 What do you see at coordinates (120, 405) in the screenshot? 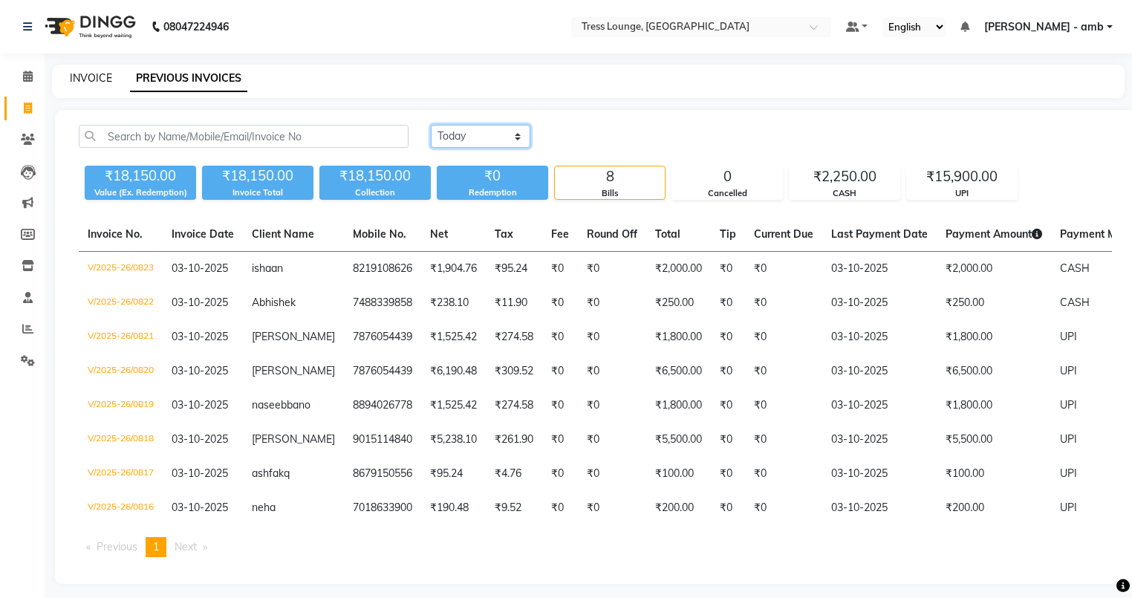
I see `td: V/2025-26/0819` at bounding box center [120, 405].